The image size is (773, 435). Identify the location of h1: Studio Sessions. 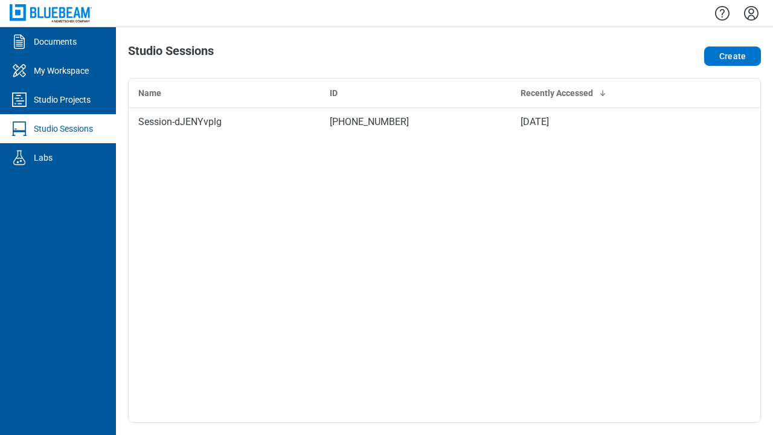
(171, 54).